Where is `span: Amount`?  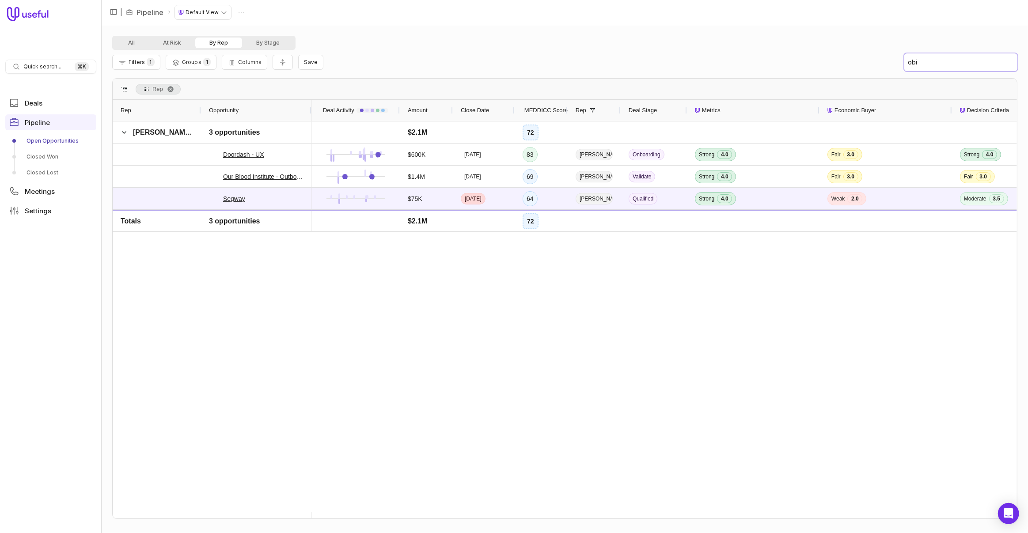
span: Amount is located at coordinates (417, 110).